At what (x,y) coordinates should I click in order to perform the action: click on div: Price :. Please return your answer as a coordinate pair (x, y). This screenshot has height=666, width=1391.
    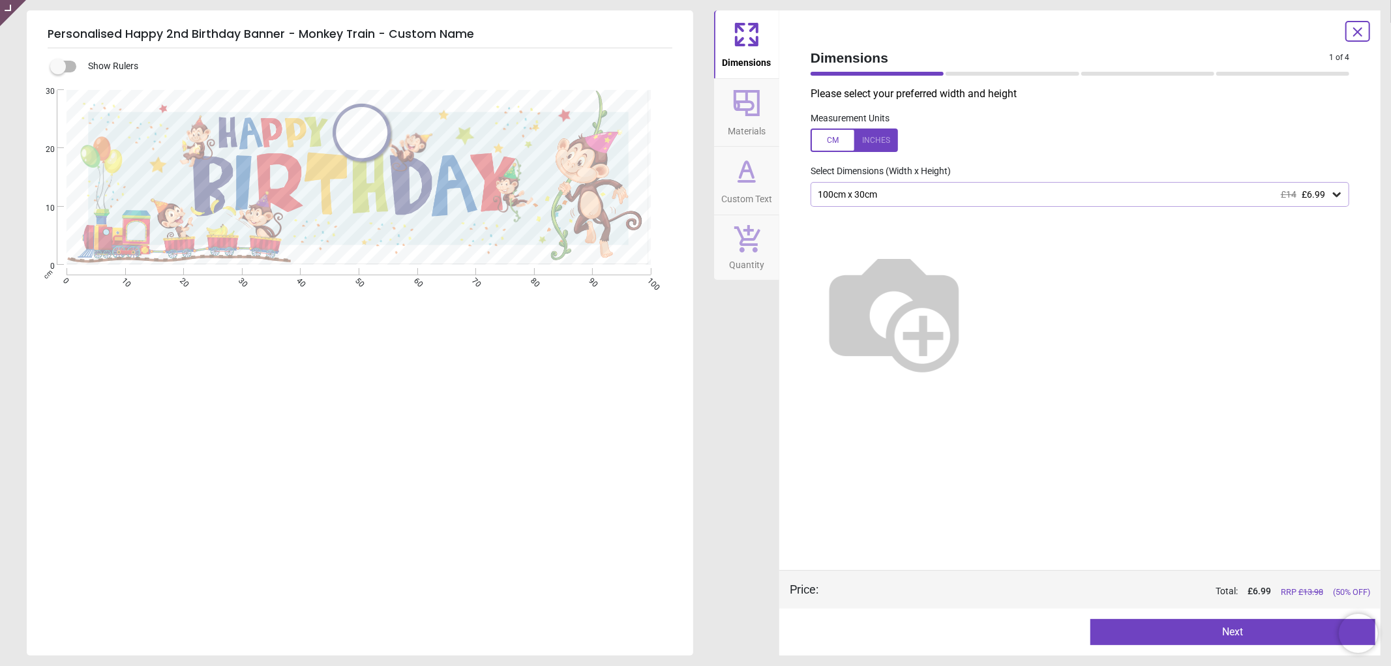
    Looking at the image, I should click on (804, 589).